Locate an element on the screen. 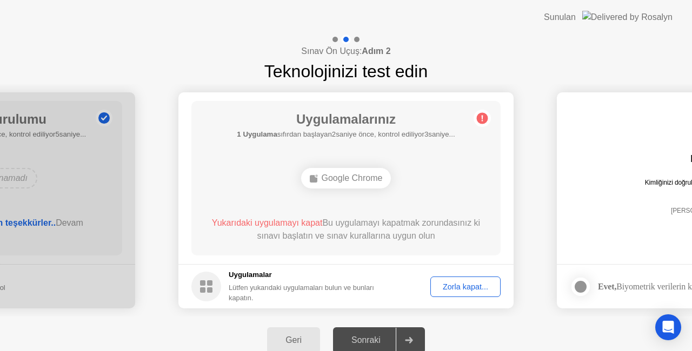 The image size is (692, 351). b: Adım 2 is located at coordinates (376, 51).